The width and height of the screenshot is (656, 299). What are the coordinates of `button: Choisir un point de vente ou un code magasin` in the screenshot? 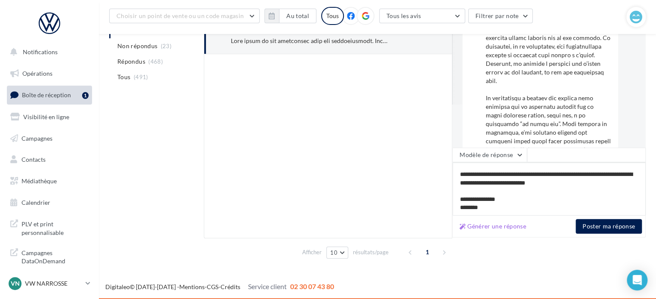 It's located at (185, 16).